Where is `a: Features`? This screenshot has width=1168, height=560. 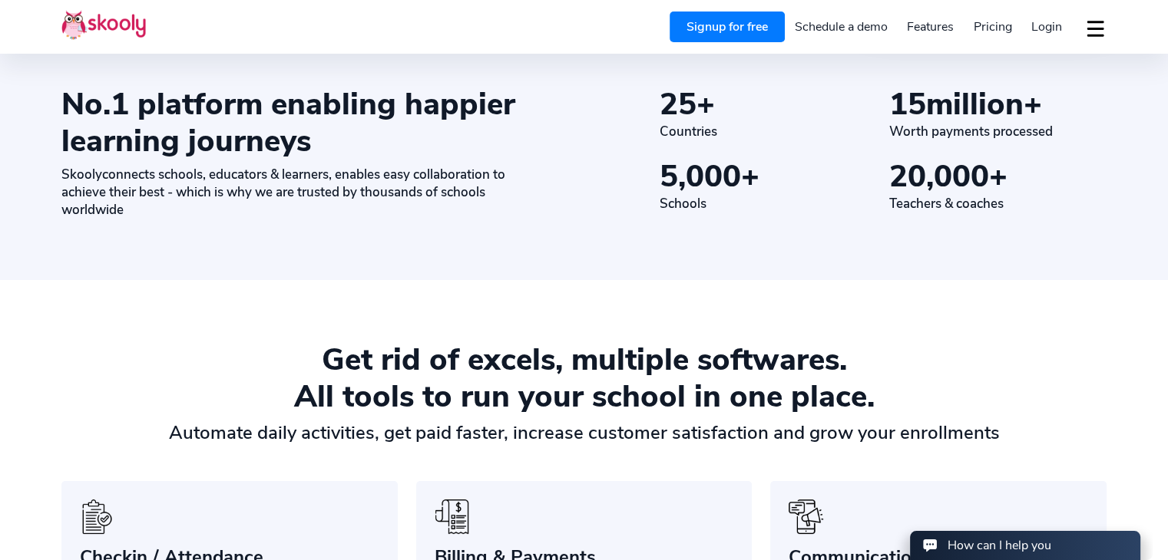
a: Features is located at coordinates (930, 27).